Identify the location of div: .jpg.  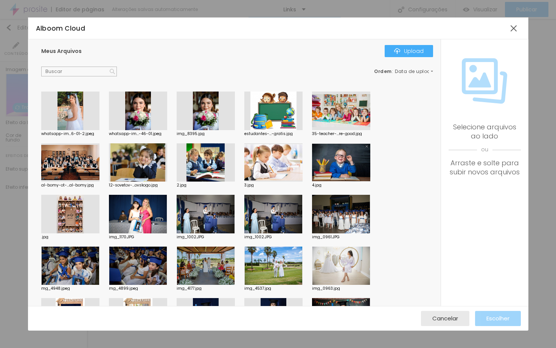
(70, 237).